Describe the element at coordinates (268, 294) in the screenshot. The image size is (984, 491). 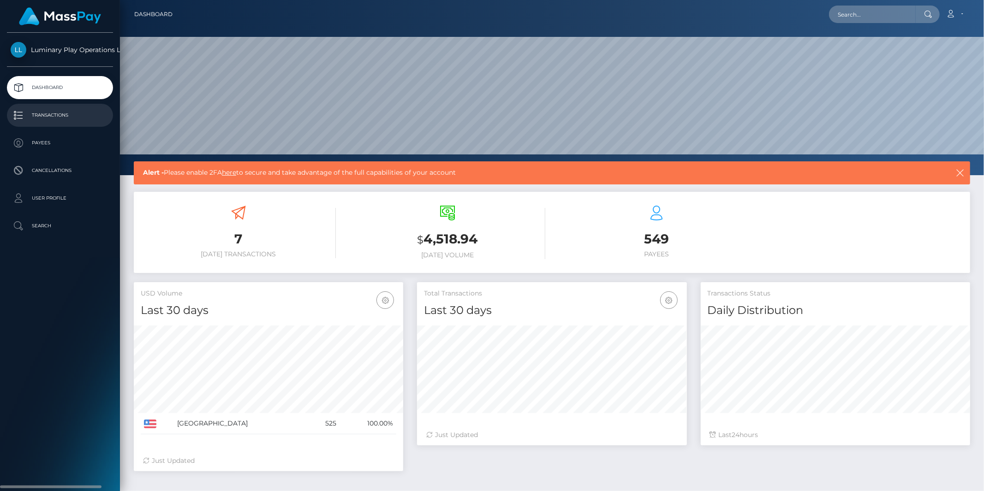
I see `h5: USD Volume` at that location.